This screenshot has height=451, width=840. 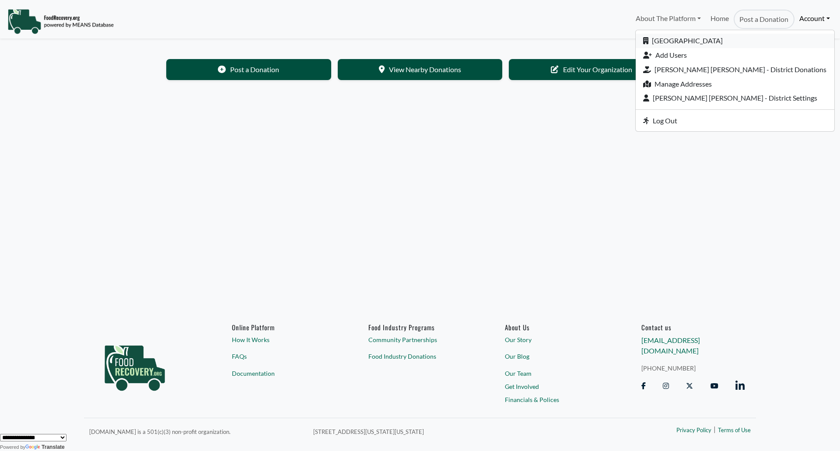 What do you see at coordinates (284, 340) in the screenshot?
I see `a: How It Works` at bounding box center [284, 340].